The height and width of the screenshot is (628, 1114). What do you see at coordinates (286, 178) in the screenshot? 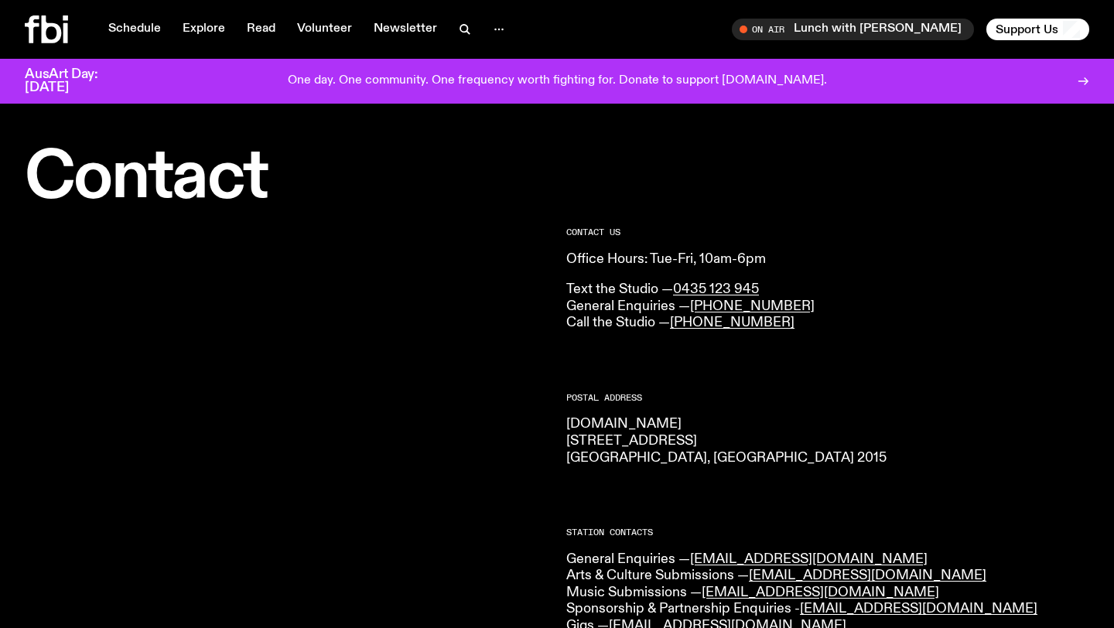
I see `h1: Contact` at bounding box center [286, 178].